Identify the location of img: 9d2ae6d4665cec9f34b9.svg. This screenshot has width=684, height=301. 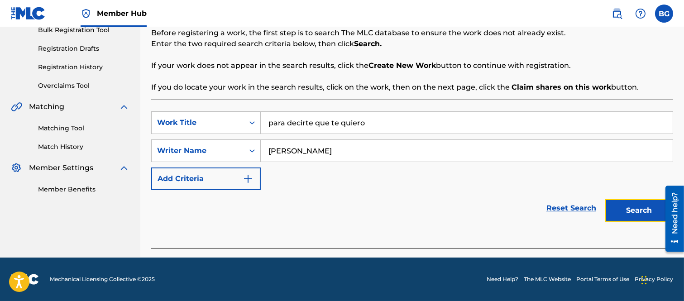
(248, 179).